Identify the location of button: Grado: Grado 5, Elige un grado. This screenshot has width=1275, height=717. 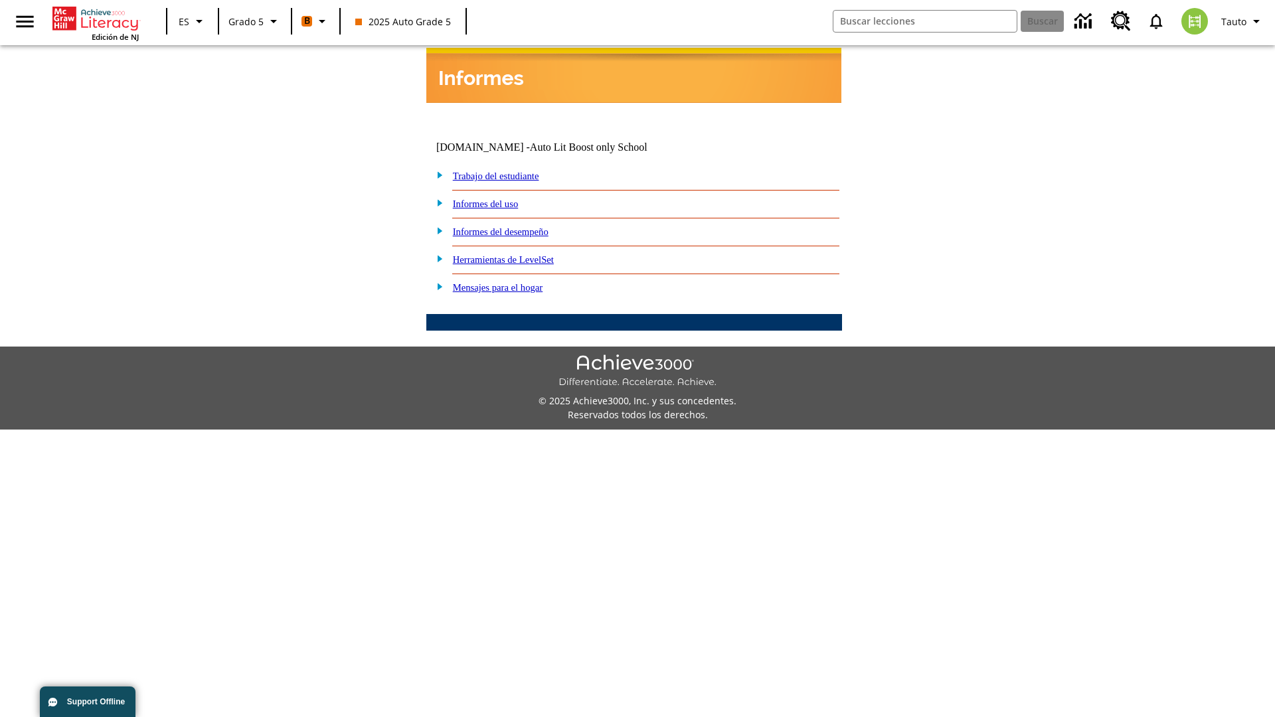
(255, 21).